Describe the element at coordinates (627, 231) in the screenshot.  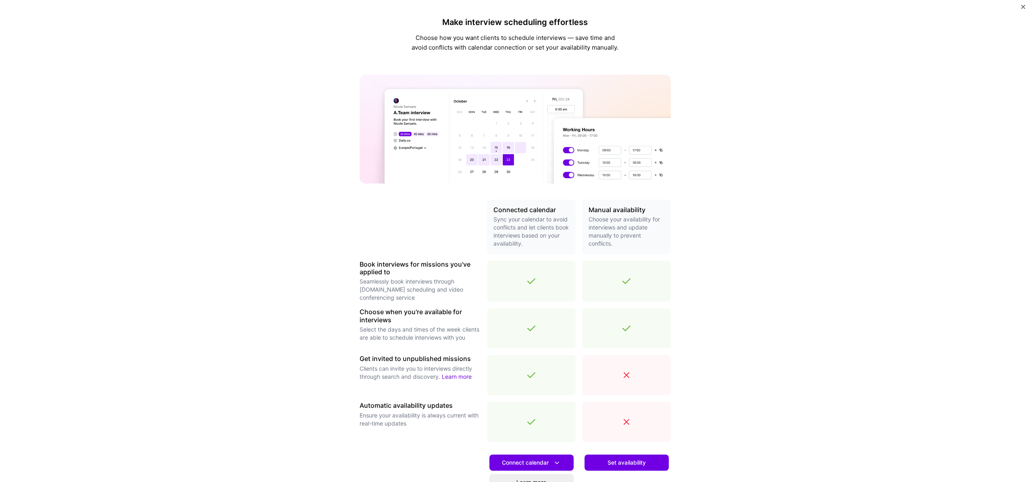
I see `p: Choose your availability for interviews and update manually to prevent conflicts.` at that location.